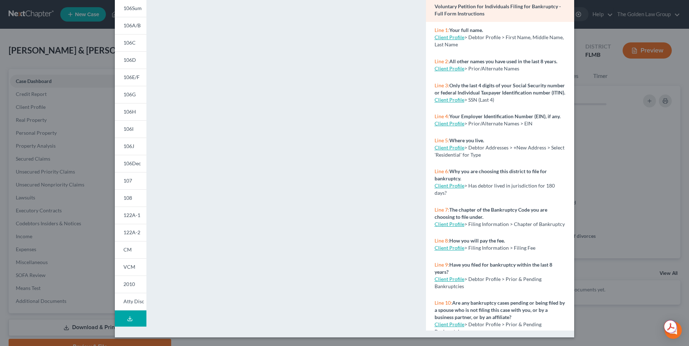  Describe the element at coordinates (515, 224) in the screenshot. I see `span: > Filing Information > Chapter of Bankruptcy` at that location.